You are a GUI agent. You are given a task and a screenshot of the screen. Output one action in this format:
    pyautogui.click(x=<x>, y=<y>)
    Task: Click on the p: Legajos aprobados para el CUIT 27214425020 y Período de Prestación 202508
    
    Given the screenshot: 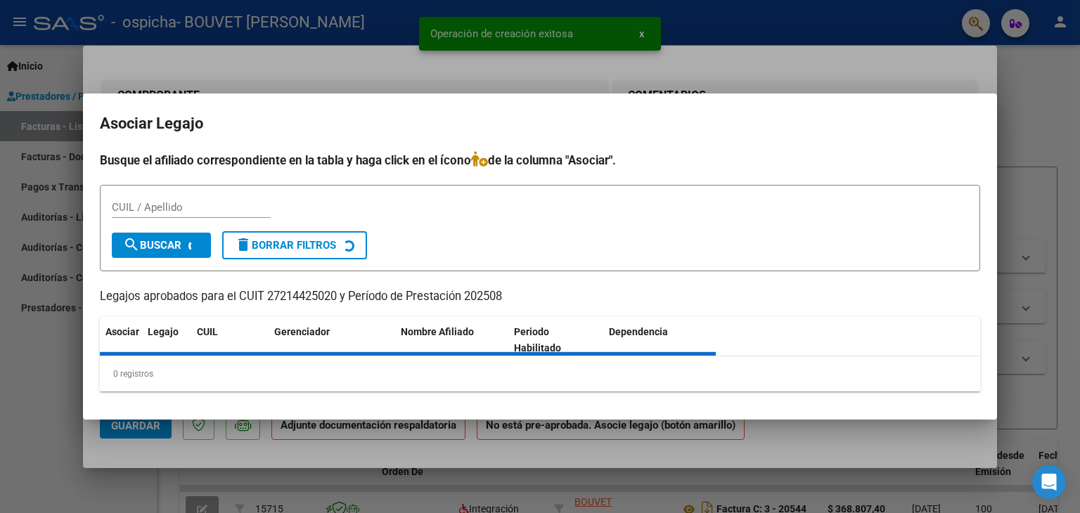 What is the action you would take?
    pyautogui.click(x=540, y=297)
    